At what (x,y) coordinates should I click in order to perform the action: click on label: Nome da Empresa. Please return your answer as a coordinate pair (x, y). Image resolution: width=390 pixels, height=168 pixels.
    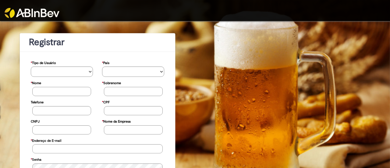
    Looking at the image, I should click on (117, 121).